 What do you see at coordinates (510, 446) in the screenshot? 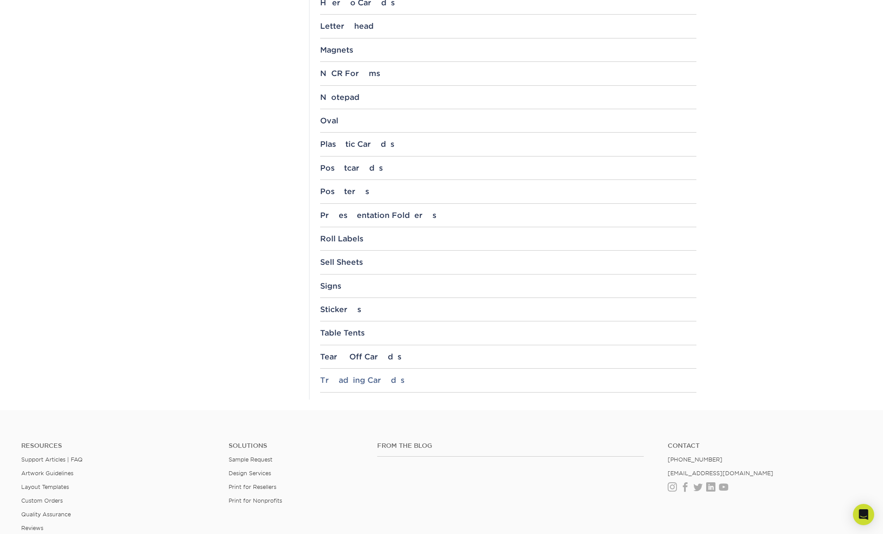
I see `h4: From the Blog` at bounding box center [510, 446].